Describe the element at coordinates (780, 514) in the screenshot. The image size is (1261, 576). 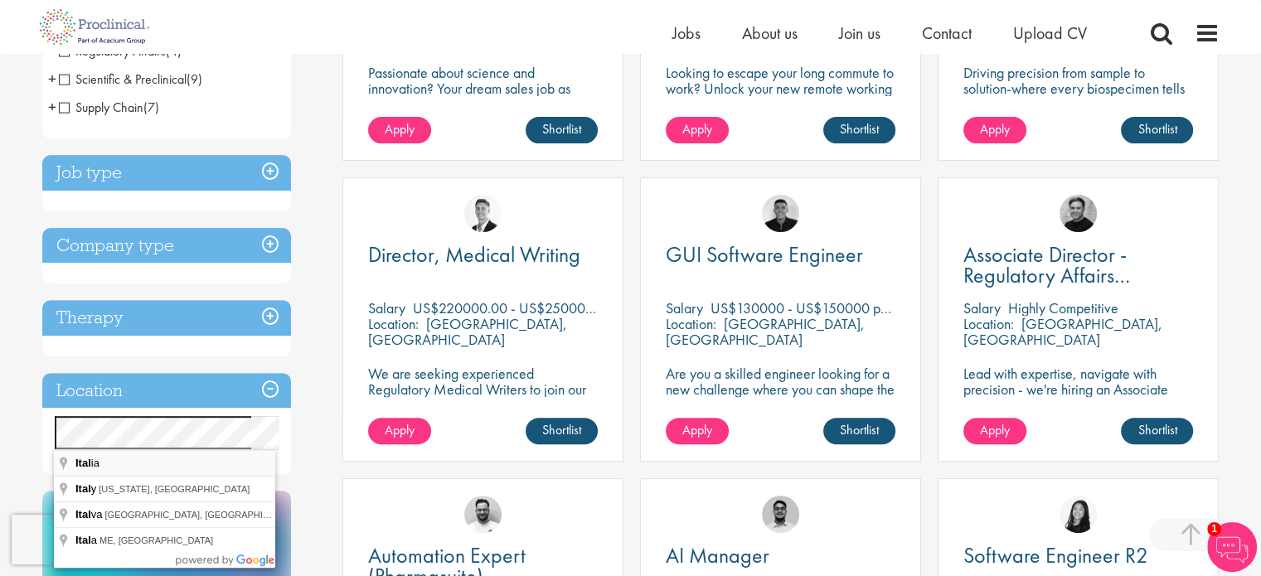
I see `img: Timothy Deschamps` at that location.